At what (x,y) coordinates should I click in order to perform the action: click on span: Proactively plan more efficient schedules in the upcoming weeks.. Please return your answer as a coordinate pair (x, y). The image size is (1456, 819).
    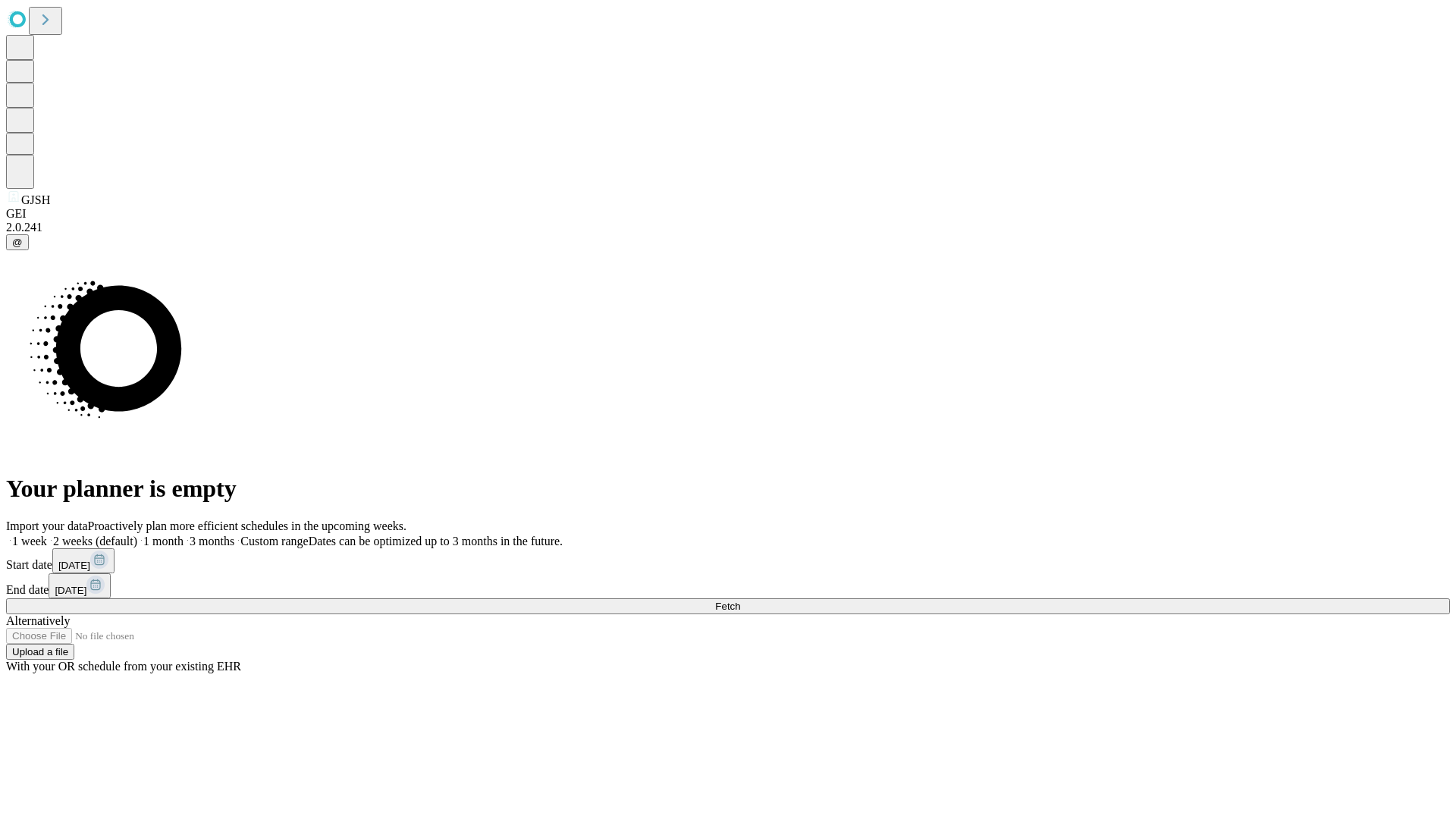
    Looking at the image, I should click on (247, 526).